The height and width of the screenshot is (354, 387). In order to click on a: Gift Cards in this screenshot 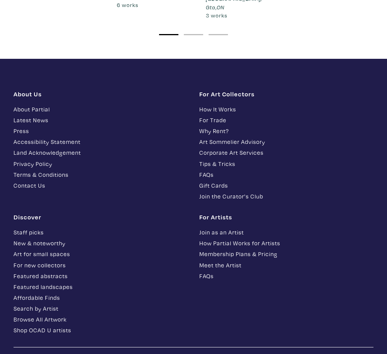, I will do `click(286, 185)`.